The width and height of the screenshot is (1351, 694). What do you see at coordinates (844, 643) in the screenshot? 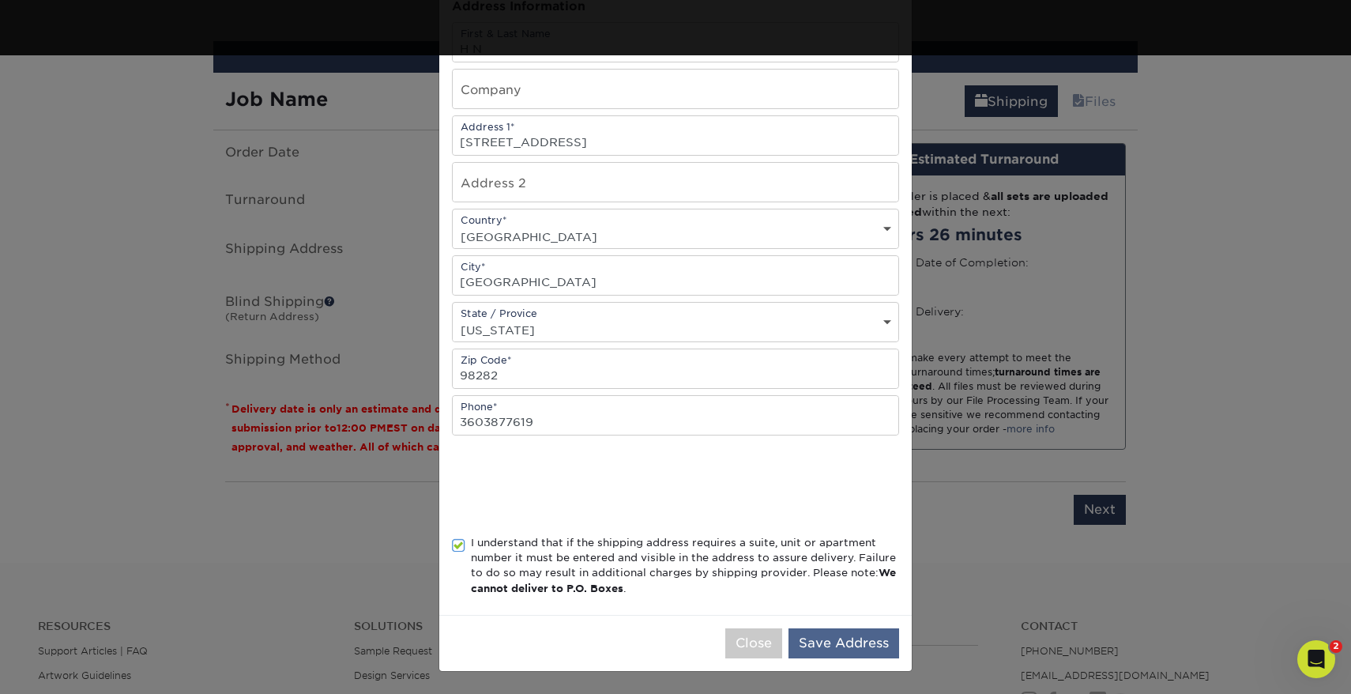
I see `button: Save Address` at bounding box center [844, 643].